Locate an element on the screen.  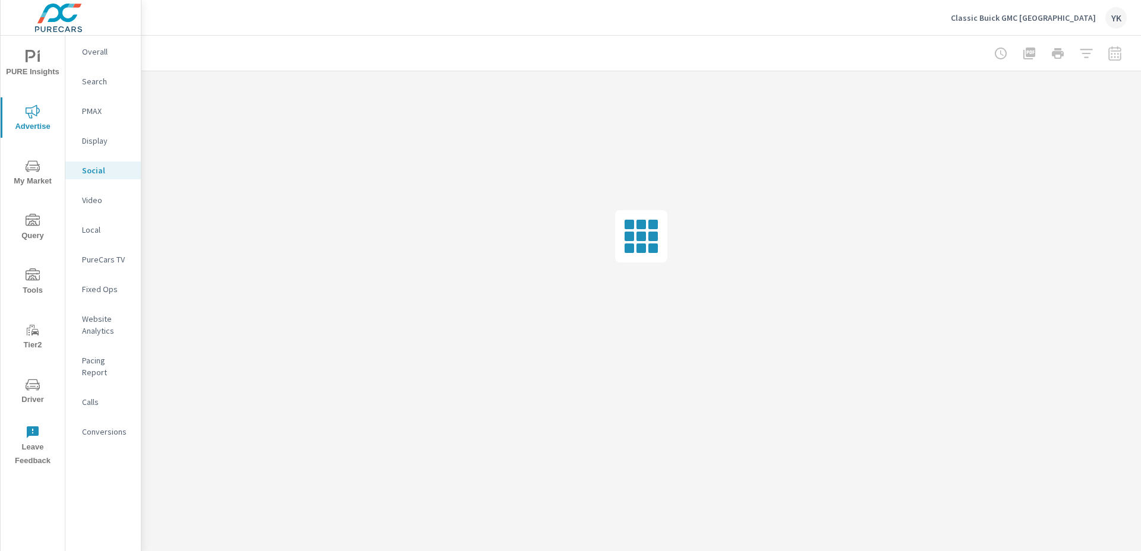
span: Driver is located at coordinates (33, 392).